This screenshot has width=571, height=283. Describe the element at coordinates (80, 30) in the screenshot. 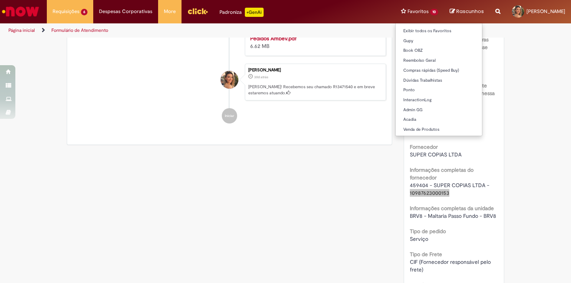

I see `a: Formulário de Atendimento` at that location.